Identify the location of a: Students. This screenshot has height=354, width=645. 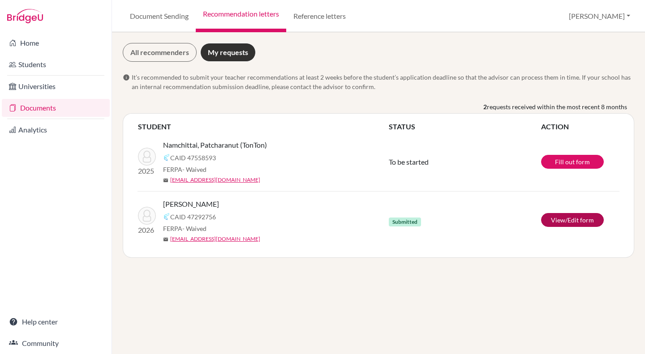
(56, 64).